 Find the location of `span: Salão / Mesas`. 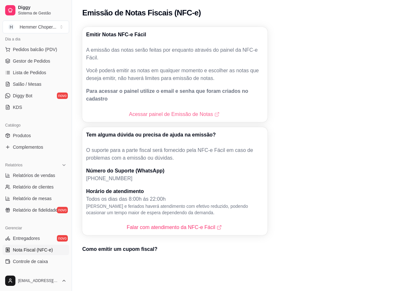

span: Salão / Mesas is located at coordinates (27, 84).